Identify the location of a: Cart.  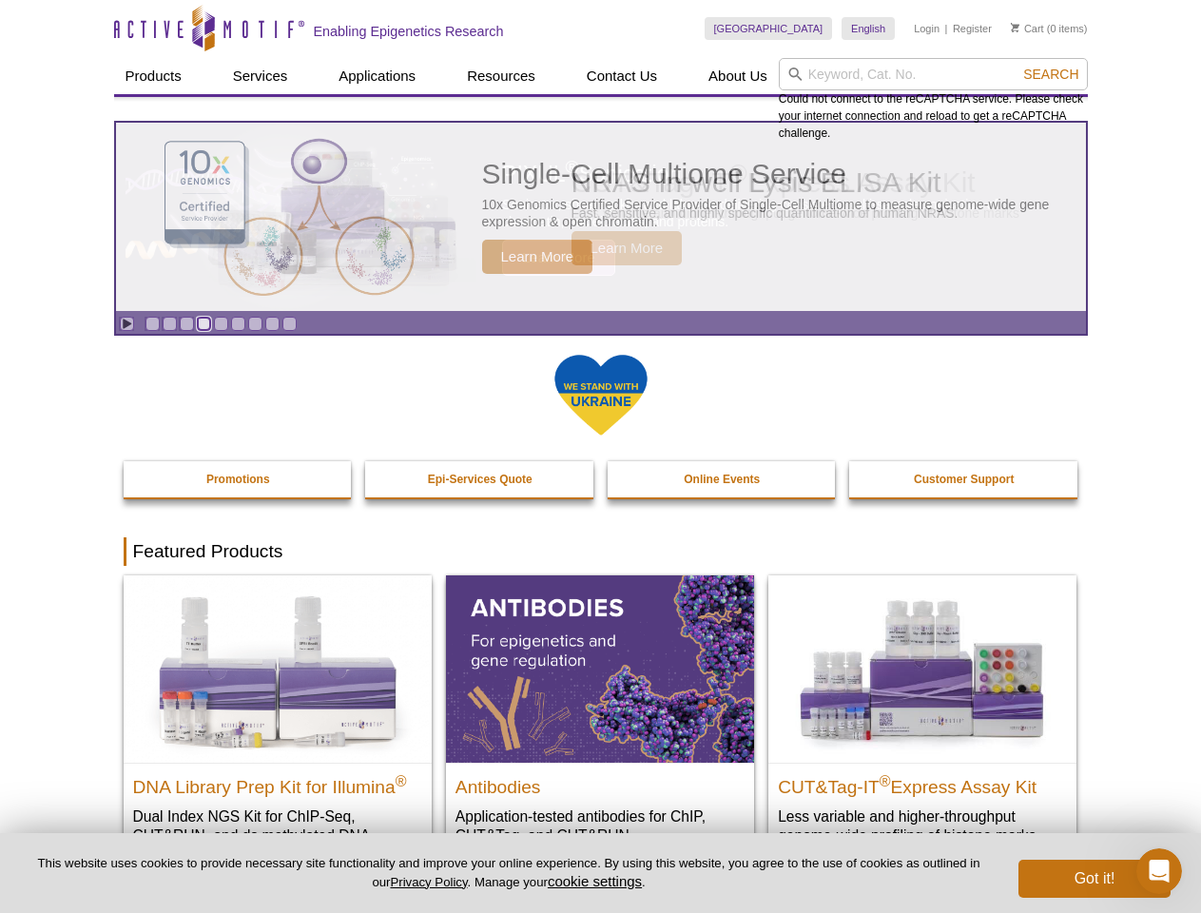
(1027, 29).